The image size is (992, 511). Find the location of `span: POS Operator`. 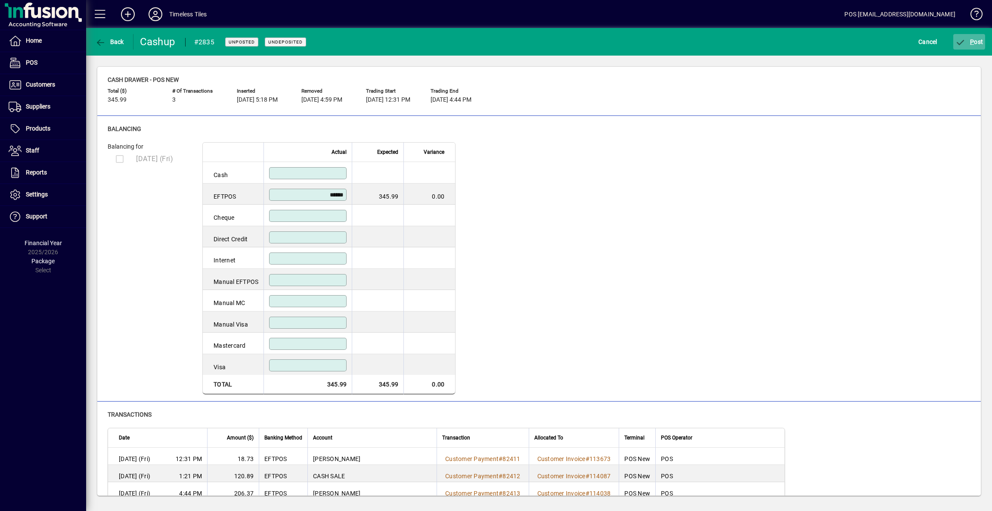

span: POS Operator is located at coordinates (677, 438).